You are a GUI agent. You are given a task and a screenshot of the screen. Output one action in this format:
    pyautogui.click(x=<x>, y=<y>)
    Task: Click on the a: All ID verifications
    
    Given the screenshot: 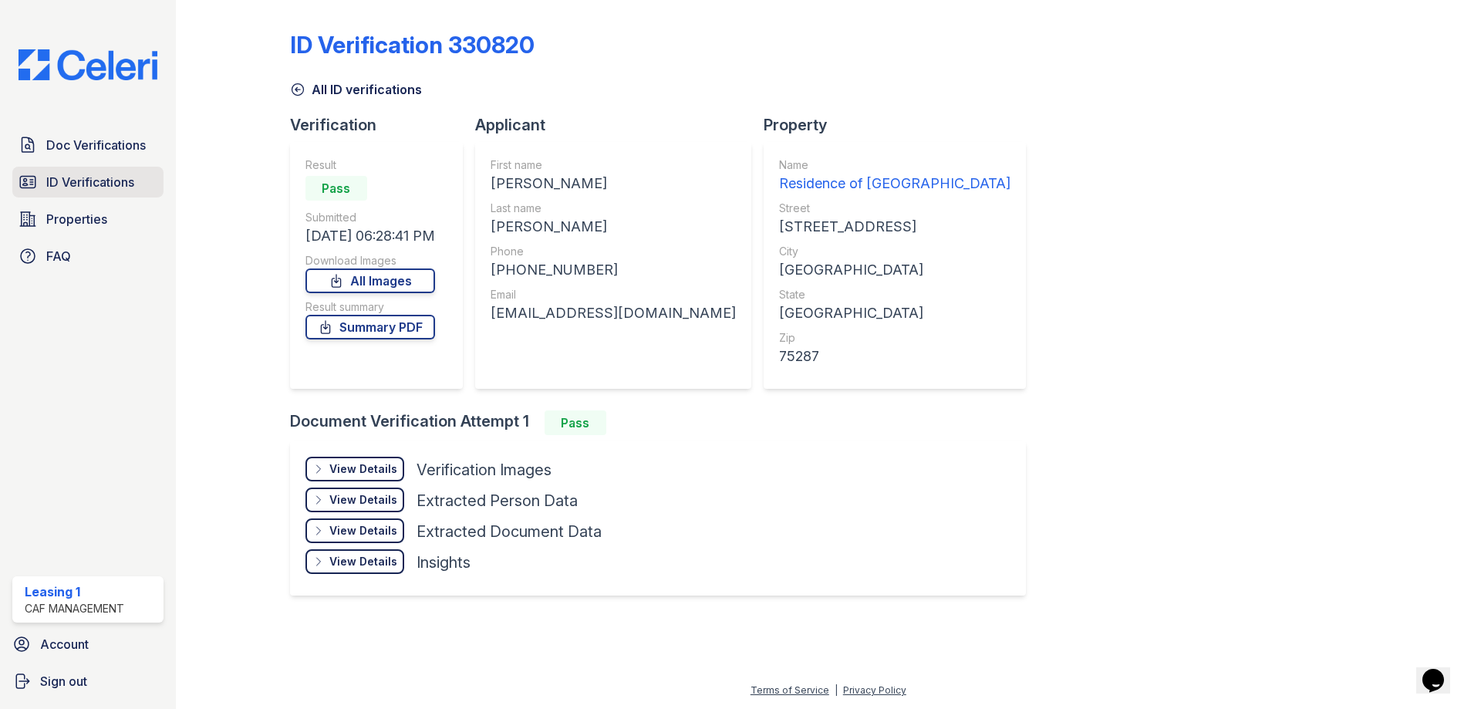 What is the action you would take?
    pyautogui.click(x=356, y=89)
    